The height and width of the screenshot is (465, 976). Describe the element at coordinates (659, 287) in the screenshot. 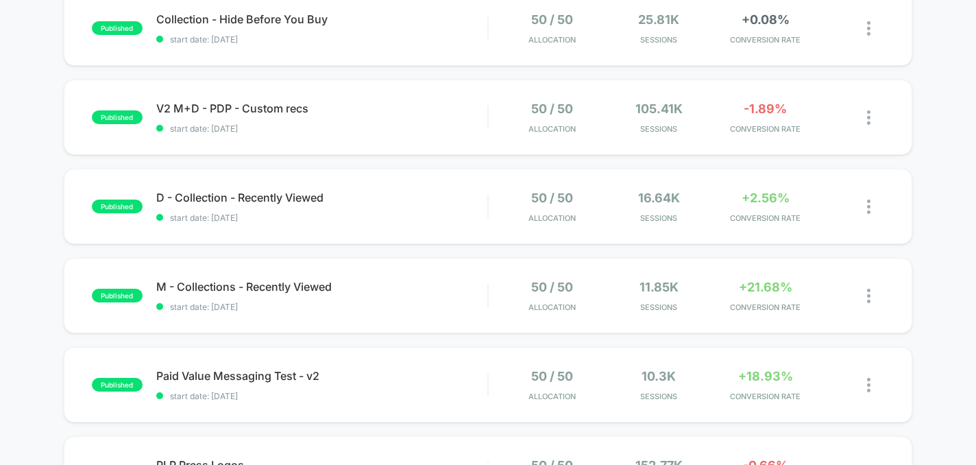

I see `span: 11.85k` at that location.